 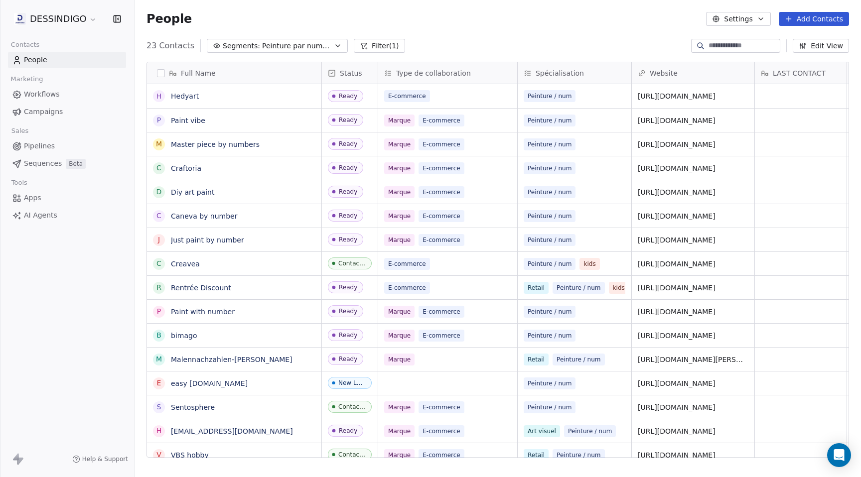 I want to click on div: New Lead, so click(x=352, y=383).